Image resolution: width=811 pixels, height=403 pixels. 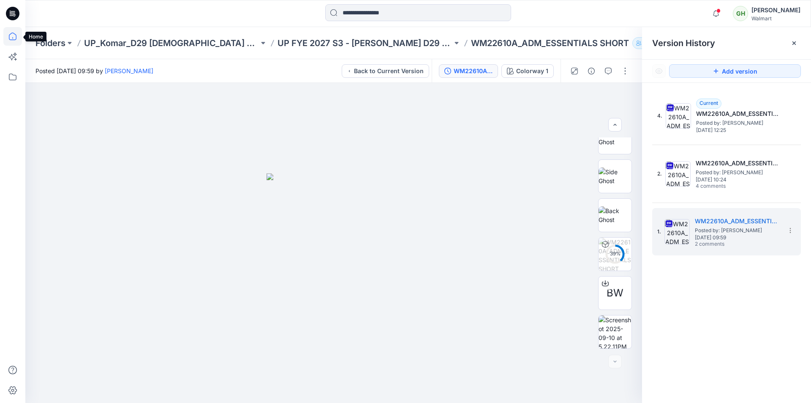 I want to click on button: Back to Current Version, so click(x=385, y=71).